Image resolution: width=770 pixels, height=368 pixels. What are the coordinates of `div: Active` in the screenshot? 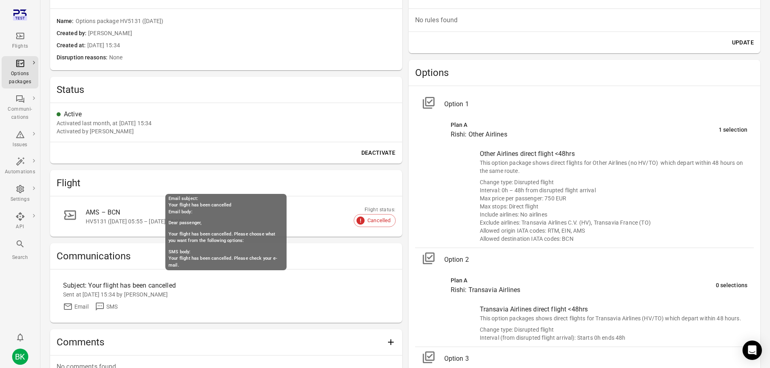 It's located at (230, 114).